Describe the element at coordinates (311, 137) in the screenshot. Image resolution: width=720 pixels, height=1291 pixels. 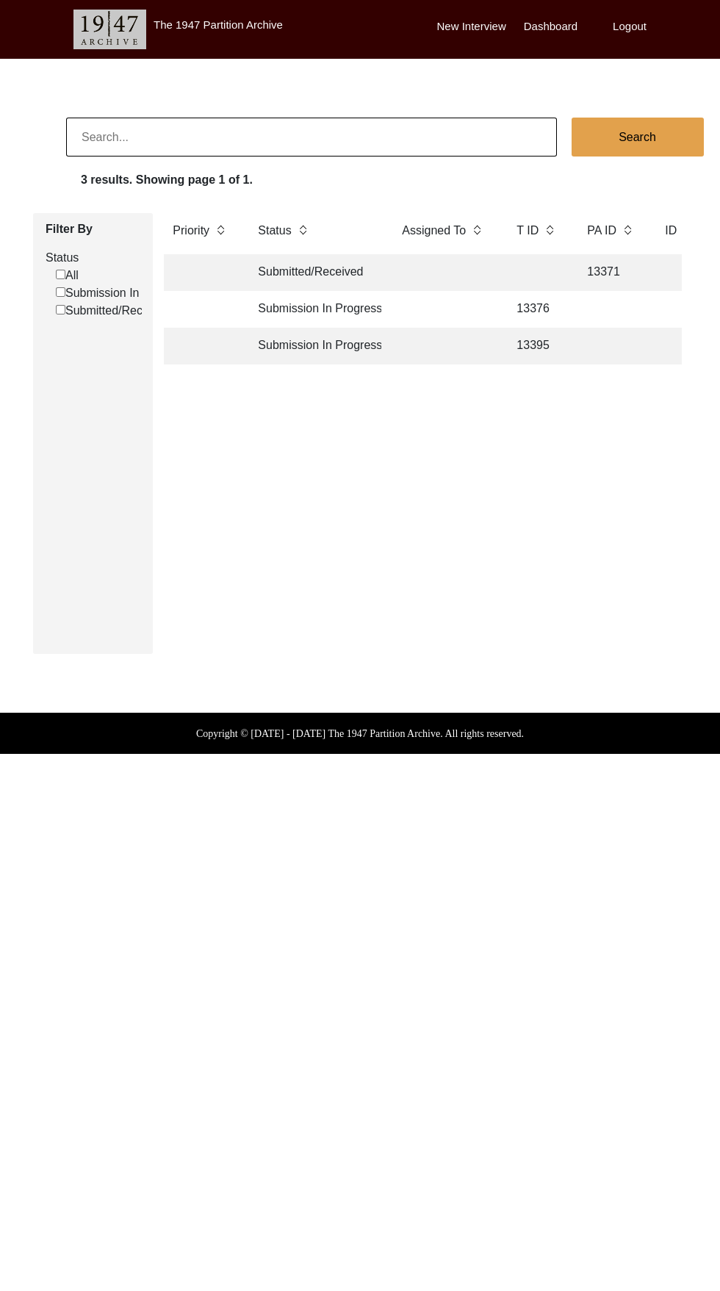
I see `input: Search...` at that location.